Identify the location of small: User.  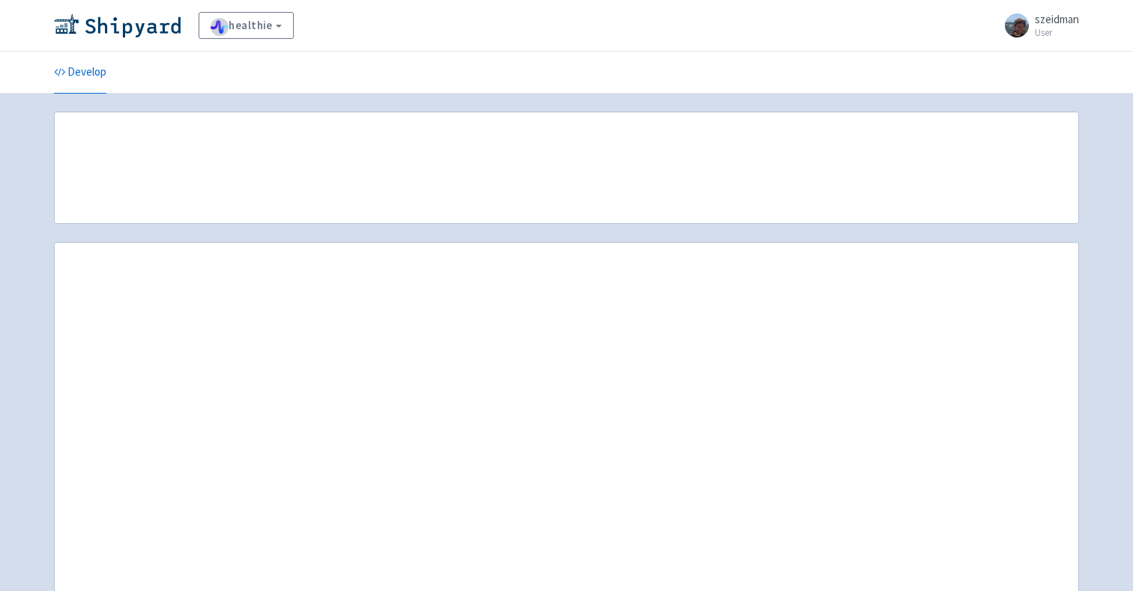
(1057, 32).